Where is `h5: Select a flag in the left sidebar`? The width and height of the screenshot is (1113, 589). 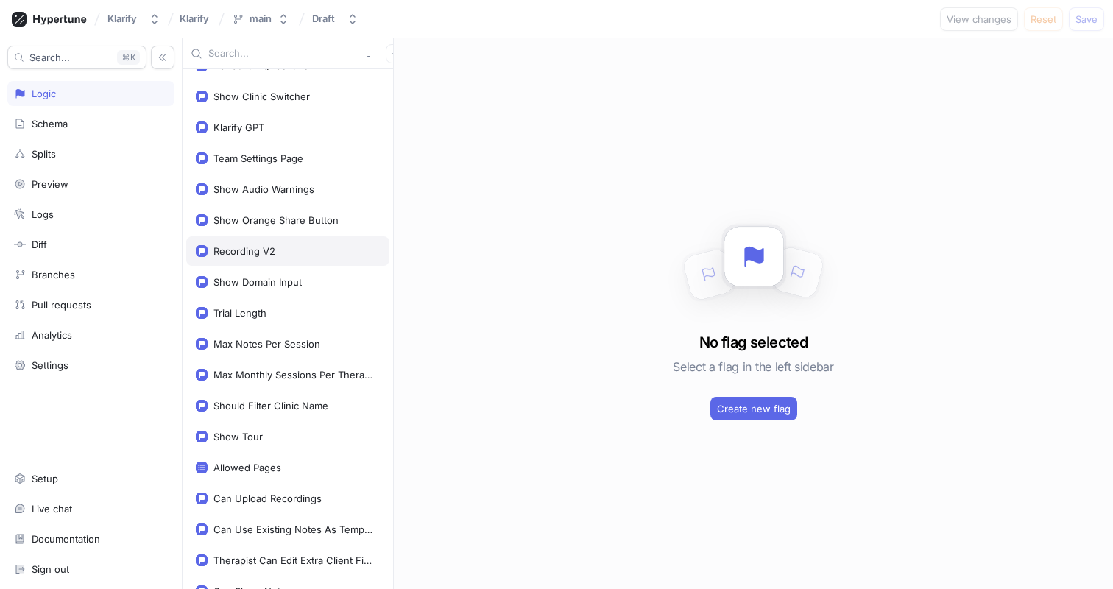
h5: Select a flag in the left sidebar is located at coordinates (753, 366).